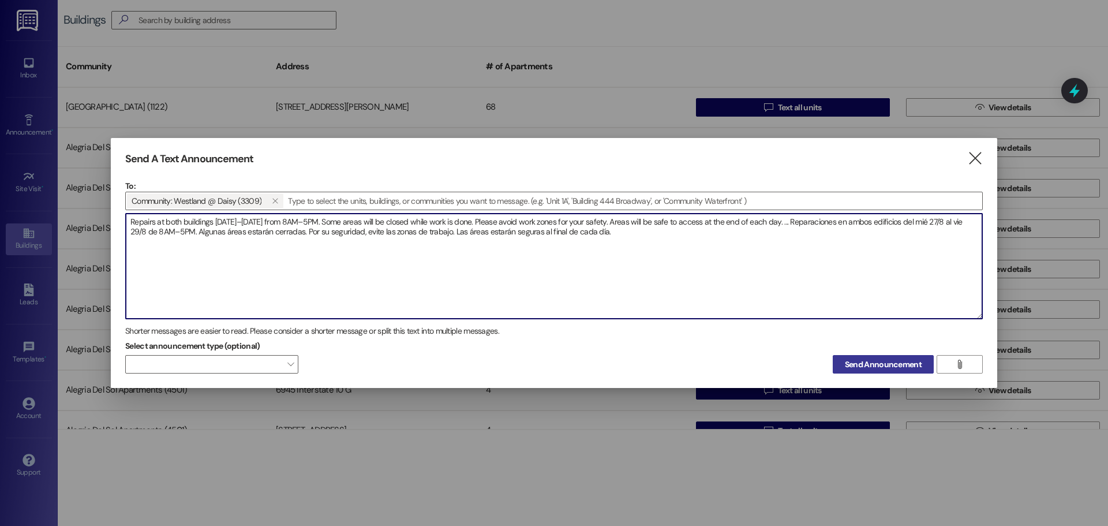  I want to click on h3: Send A Text Announcement, so click(189, 159).